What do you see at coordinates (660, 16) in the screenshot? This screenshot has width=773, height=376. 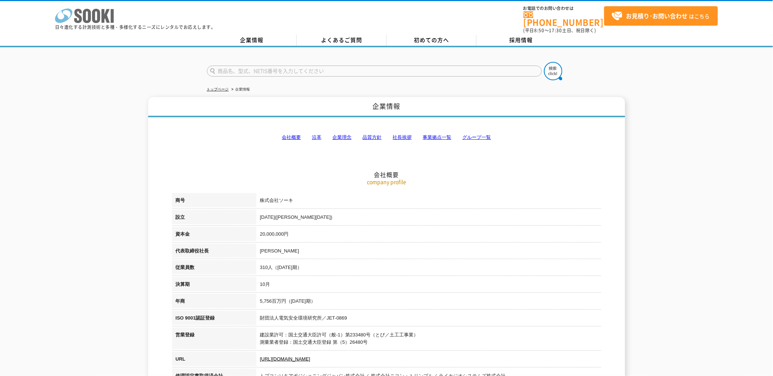 I see `span: はこちら` at bounding box center [660, 16].